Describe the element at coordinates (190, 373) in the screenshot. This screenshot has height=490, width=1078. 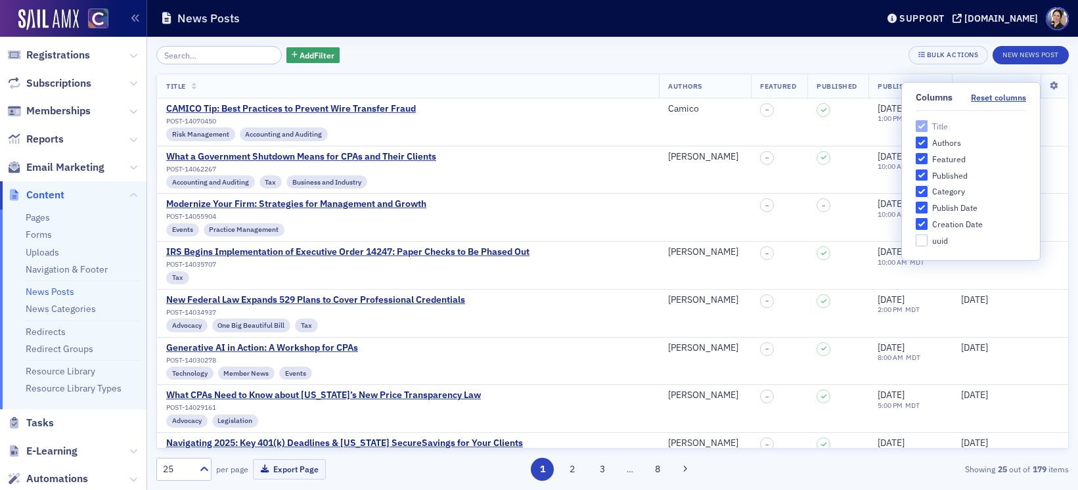
I see `div: Technology` at that location.